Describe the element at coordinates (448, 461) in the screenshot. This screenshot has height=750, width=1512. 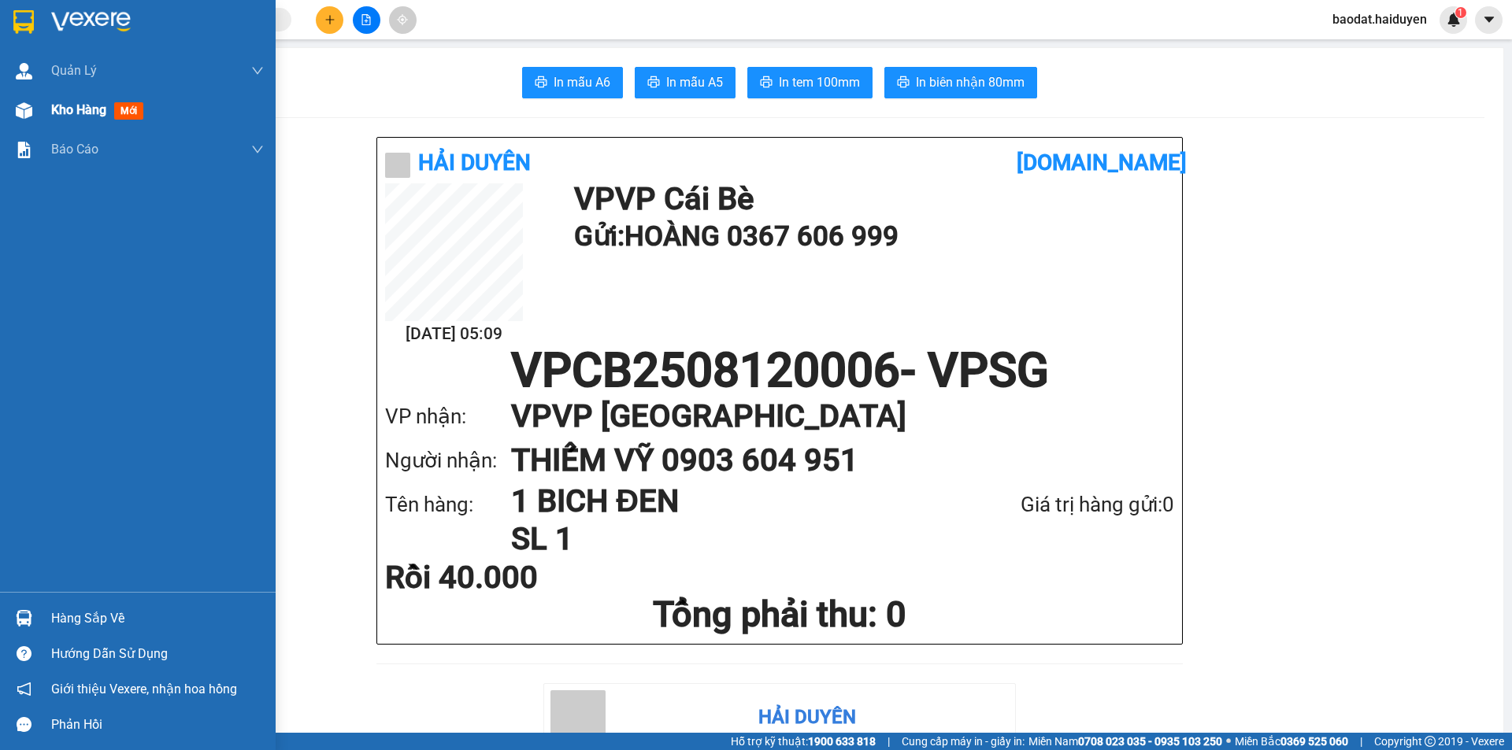
I see `div: Người nhận:` at that location.